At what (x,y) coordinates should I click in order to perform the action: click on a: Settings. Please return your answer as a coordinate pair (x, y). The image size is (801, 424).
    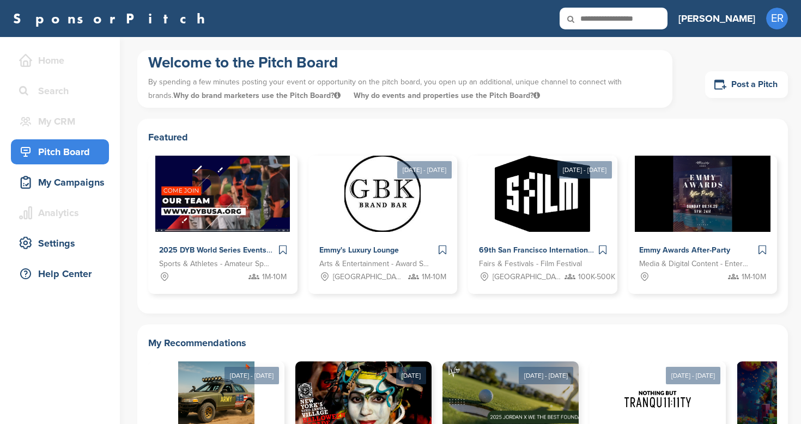
    Looking at the image, I should click on (60, 243).